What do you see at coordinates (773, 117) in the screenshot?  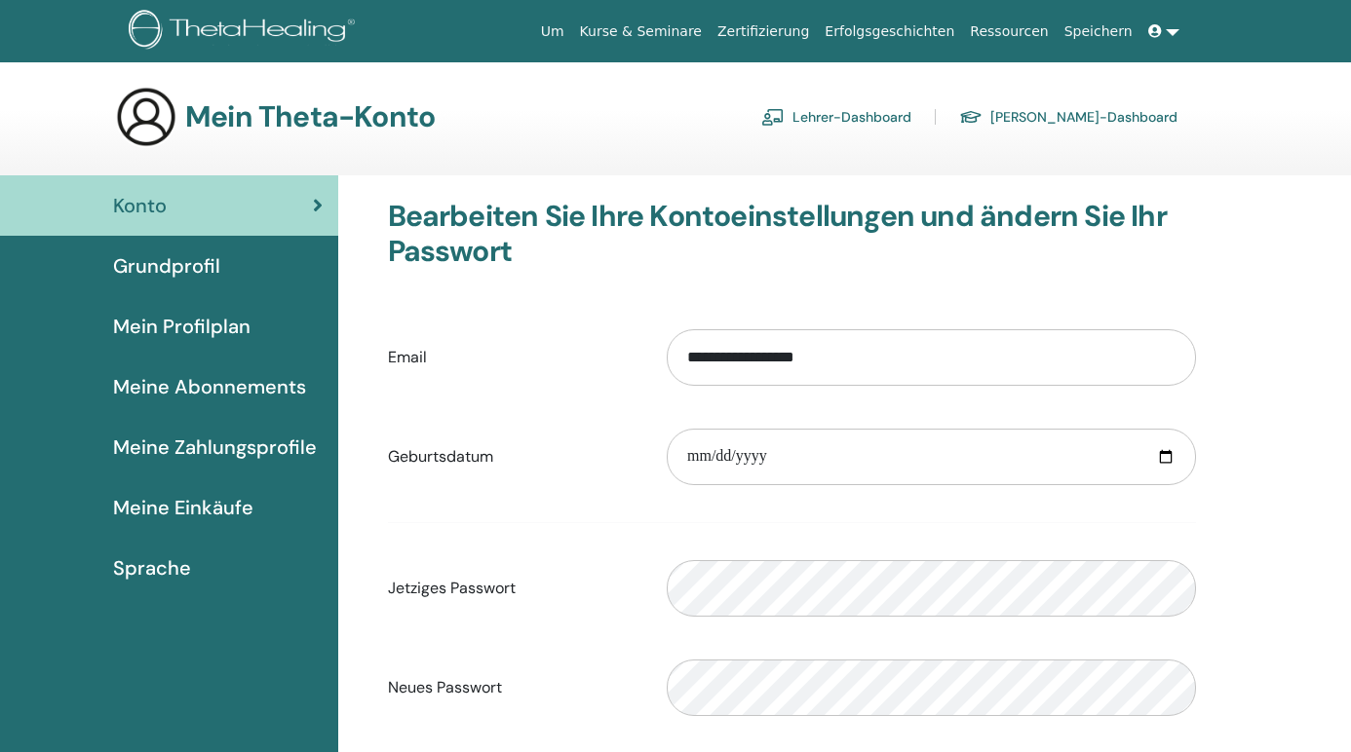 I see `img: chalkboard-teacher.svg` at bounding box center [773, 117].